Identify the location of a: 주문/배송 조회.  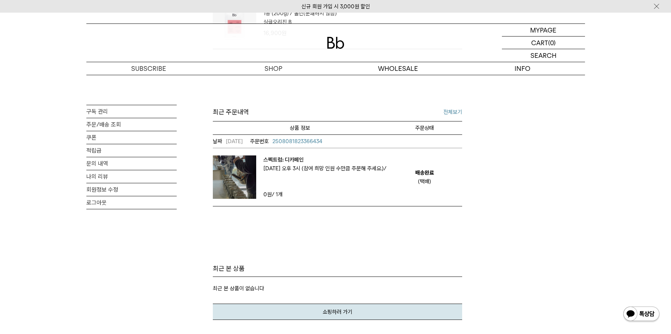
(132, 124).